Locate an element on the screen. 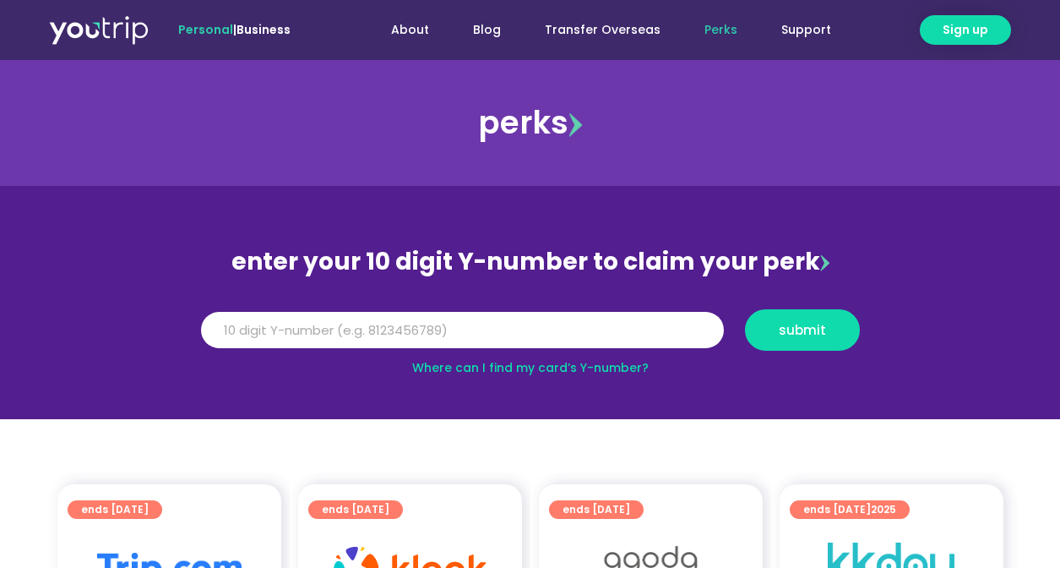  span: 2025 is located at coordinates (883, 508).